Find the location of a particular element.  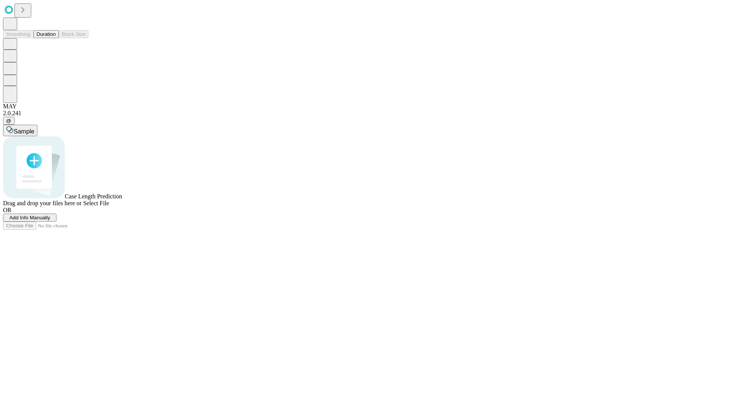

span: Add Info Manually is located at coordinates (30, 217).